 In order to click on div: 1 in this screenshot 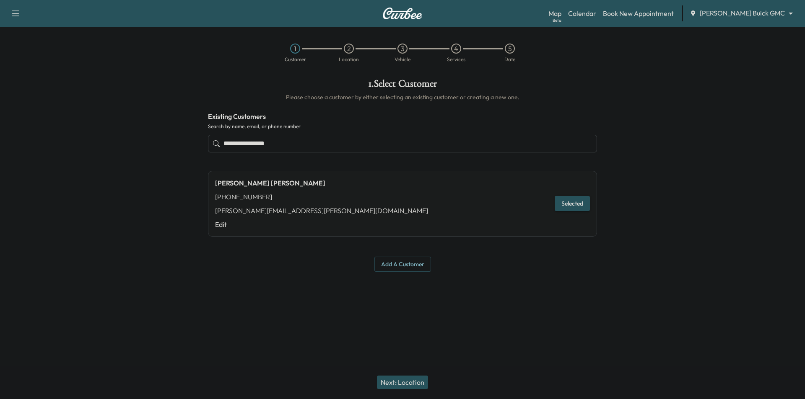, I will do `click(295, 49)`.